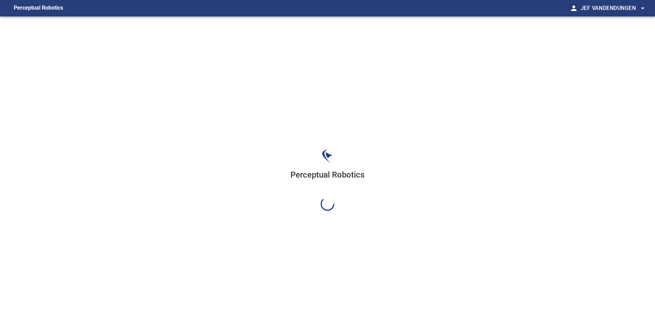  Describe the element at coordinates (327, 183) in the screenshot. I see `div: Perceptual Robotics` at that location.